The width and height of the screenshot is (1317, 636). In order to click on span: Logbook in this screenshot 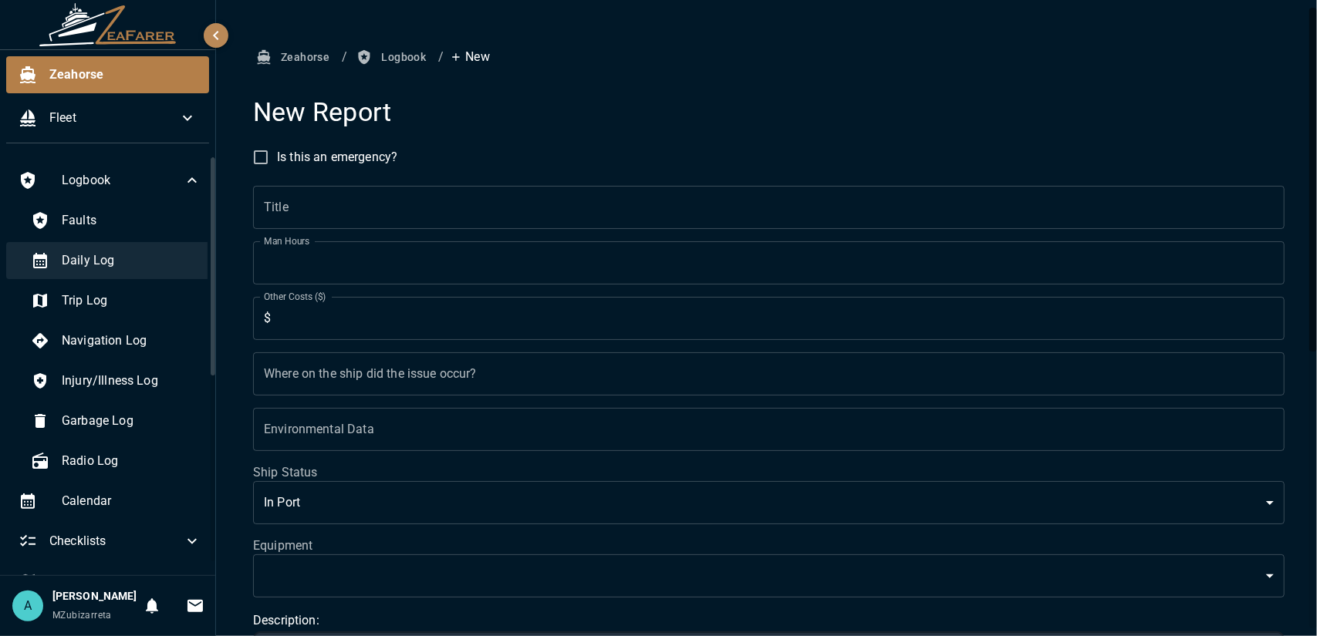, I will do `click(122, 181)`.